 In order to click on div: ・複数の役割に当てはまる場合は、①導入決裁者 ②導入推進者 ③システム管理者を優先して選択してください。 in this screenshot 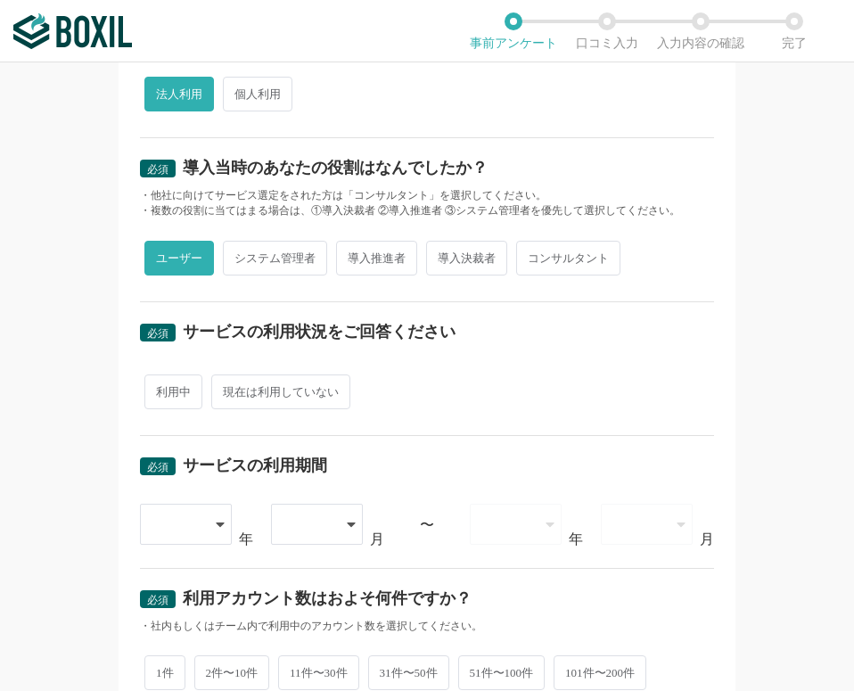, I will do `click(427, 210)`.